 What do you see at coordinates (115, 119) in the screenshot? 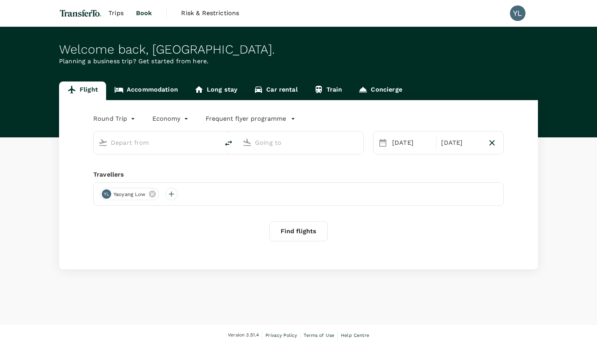
I see `div: Round Trip` at bounding box center [115, 119].